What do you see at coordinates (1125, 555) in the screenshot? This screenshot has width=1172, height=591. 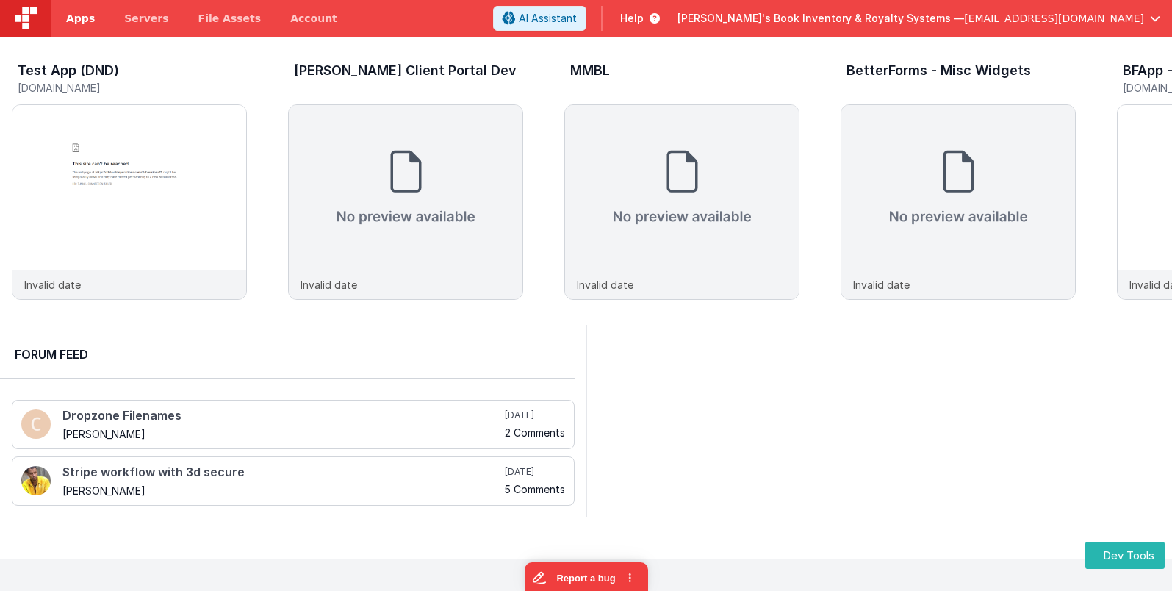 I see `button: Dev Tools` at bounding box center [1125, 555].